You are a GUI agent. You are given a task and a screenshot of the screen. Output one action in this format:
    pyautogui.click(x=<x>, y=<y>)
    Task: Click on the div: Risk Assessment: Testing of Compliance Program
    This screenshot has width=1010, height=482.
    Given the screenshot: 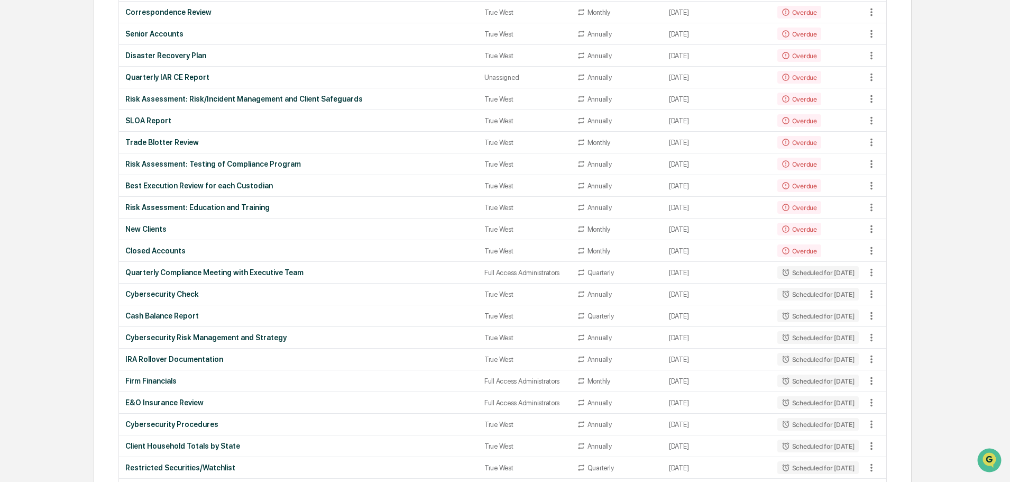 What is the action you would take?
    pyautogui.click(x=298, y=164)
    